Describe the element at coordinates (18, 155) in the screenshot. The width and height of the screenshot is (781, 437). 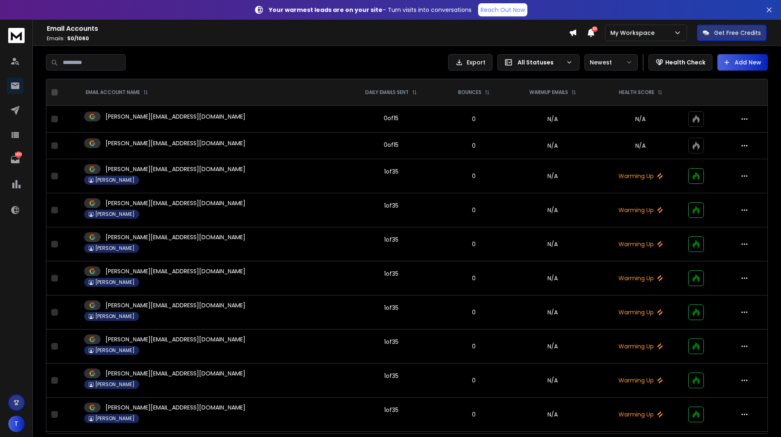
I see `p: 1430` at that location.